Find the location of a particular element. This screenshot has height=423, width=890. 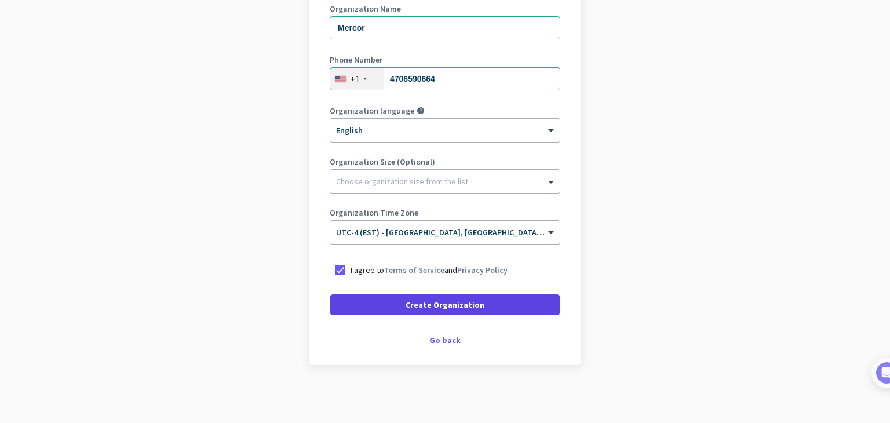

div: +1 is located at coordinates (354, 79).